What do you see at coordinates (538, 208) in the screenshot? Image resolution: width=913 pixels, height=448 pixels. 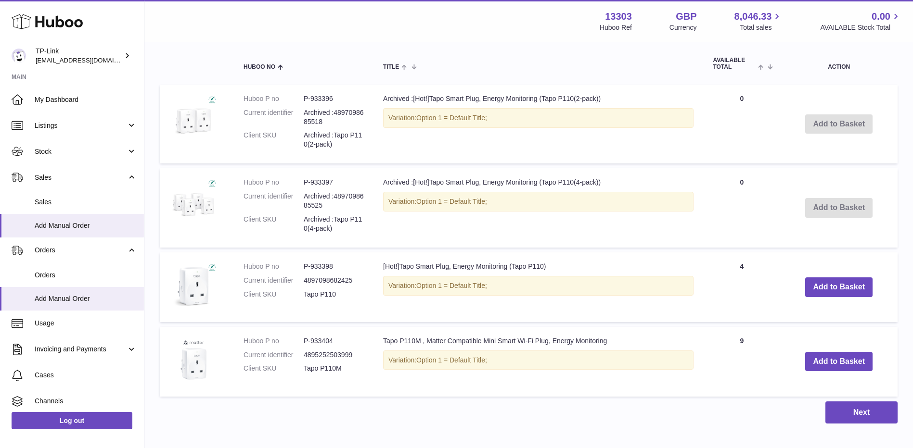 I see `td: Archived :[Hot!]Tapo Smart Plug, Energy Monitoring (Tapo P110(4-pack))` at bounding box center [538, 208].